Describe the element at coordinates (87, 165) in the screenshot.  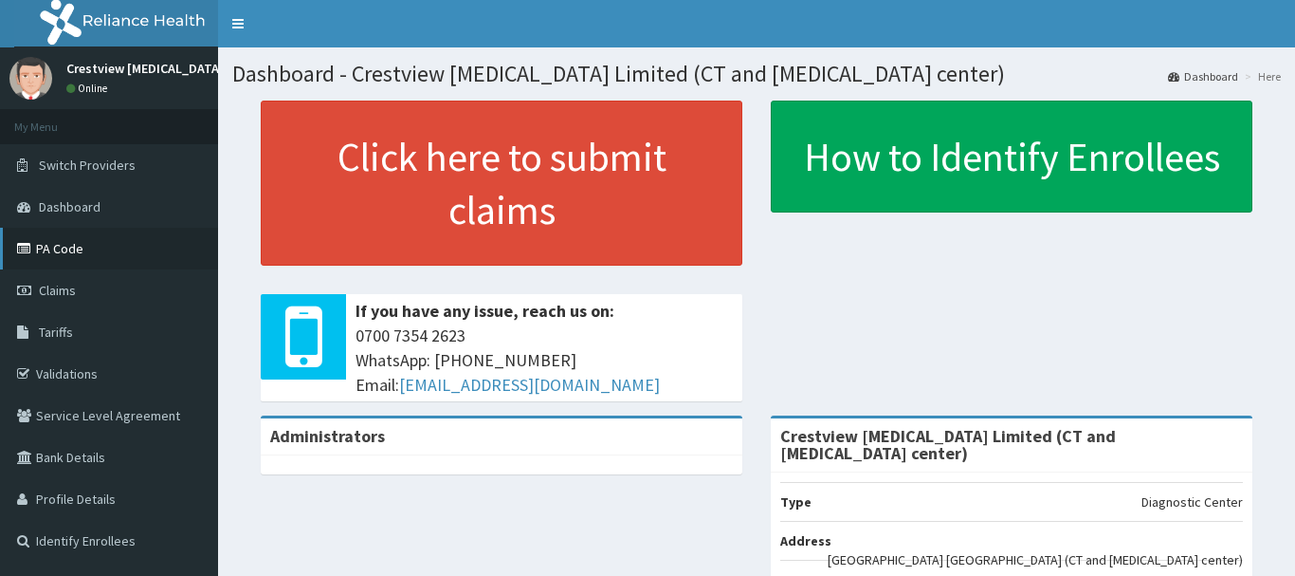
I see `span: Switch Providers` at that location.